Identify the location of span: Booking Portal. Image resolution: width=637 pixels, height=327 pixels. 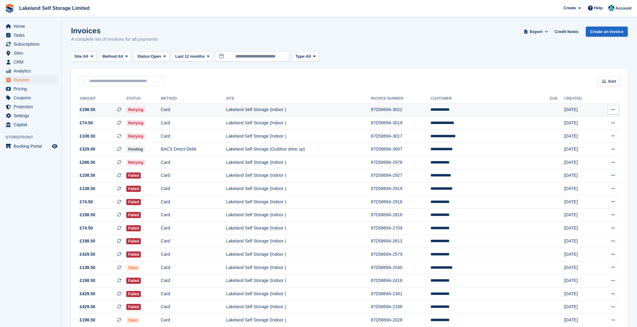
(32, 146).